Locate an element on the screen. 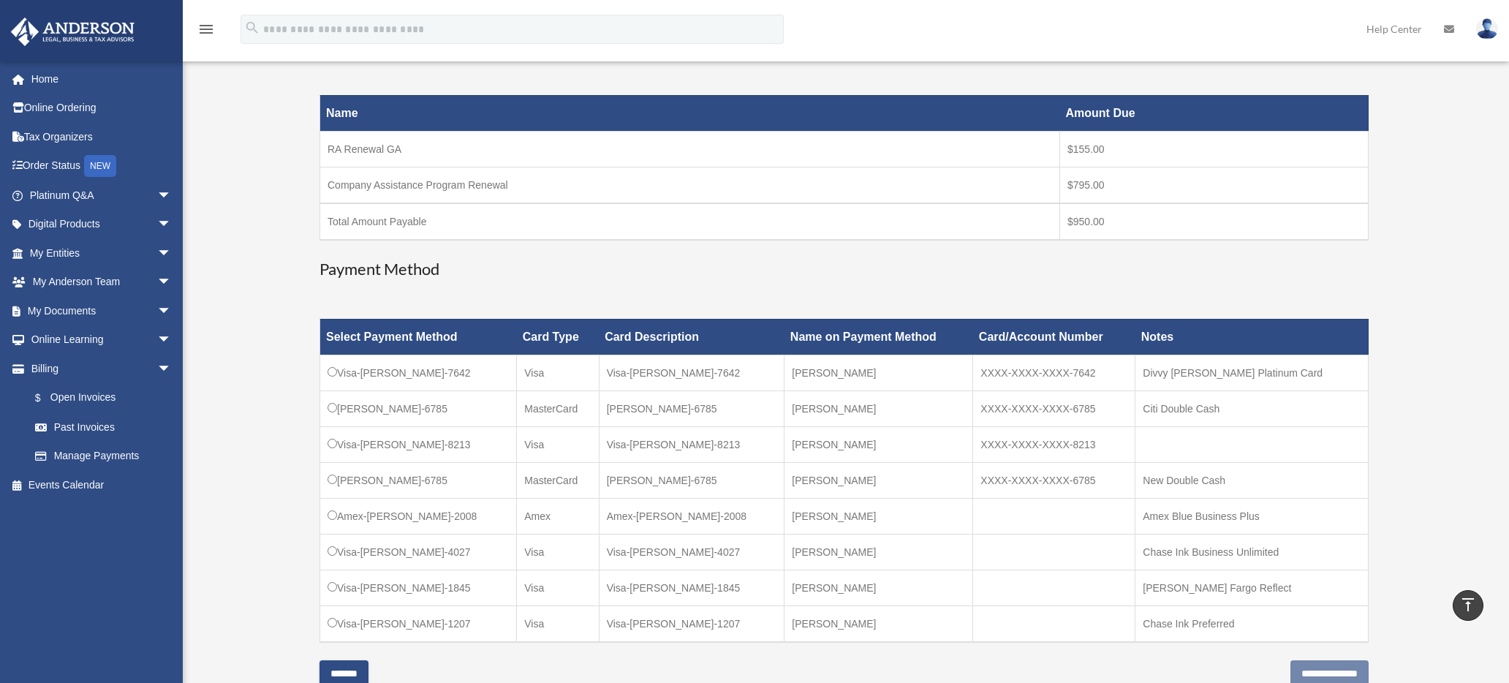 Image resolution: width=1509 pixels, height=683 pixels. td: Chase Ink Business Unlimited is located at coordinates (1251, 551).